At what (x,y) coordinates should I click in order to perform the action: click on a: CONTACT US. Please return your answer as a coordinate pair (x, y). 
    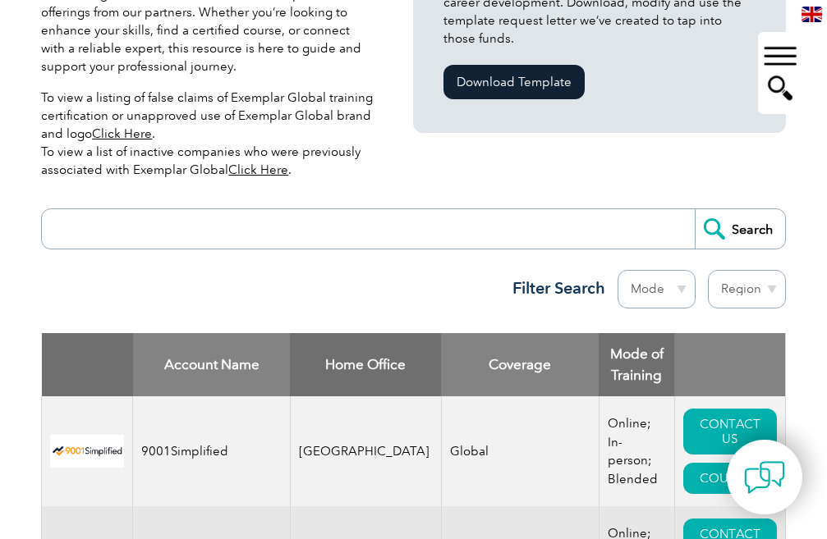
    Looking at the image, I should click on (730, 432).